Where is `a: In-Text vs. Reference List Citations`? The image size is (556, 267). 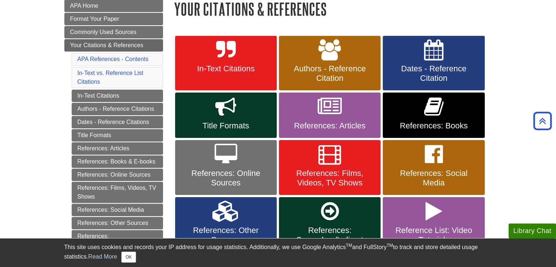
a: In-Text vs. Reference List Citations is located at coordinates (110, 77).